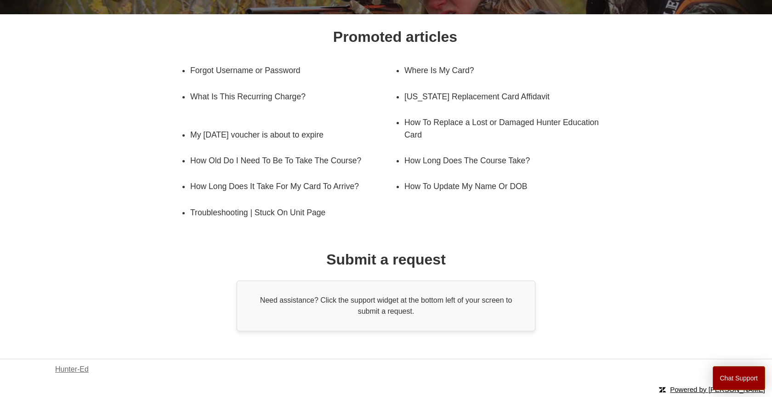 The height and width of the screenshot is (397, 772). What do you see at coordinates (293, 186) in the screenshot?
I see `a: How Long Does It Take For My Card To Arrive?` at bounding box center [293, 186].